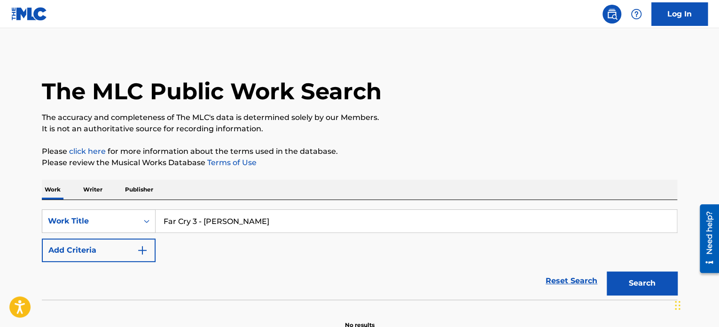 This screenshot has height=327, width=719. I want to click on div: Drag, so click(678, 305).